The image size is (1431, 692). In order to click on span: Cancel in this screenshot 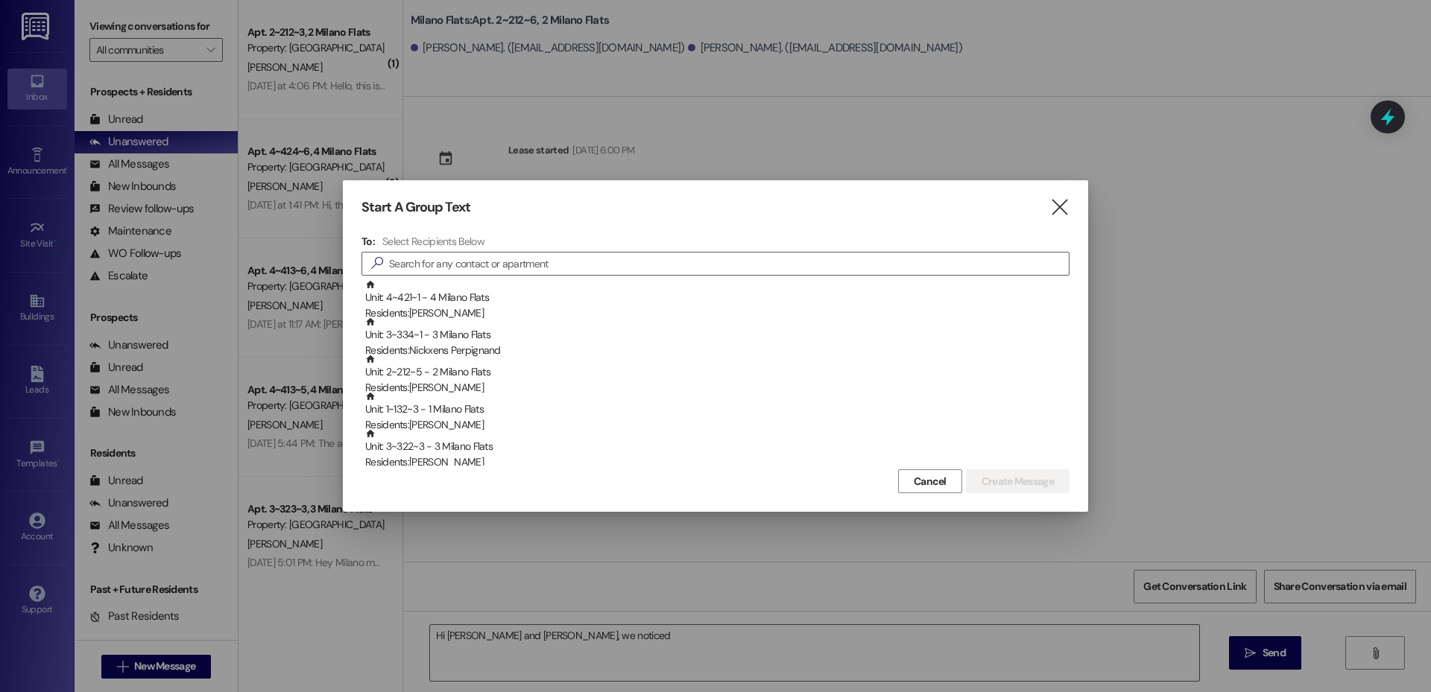, I will do `click(930, 481)`.